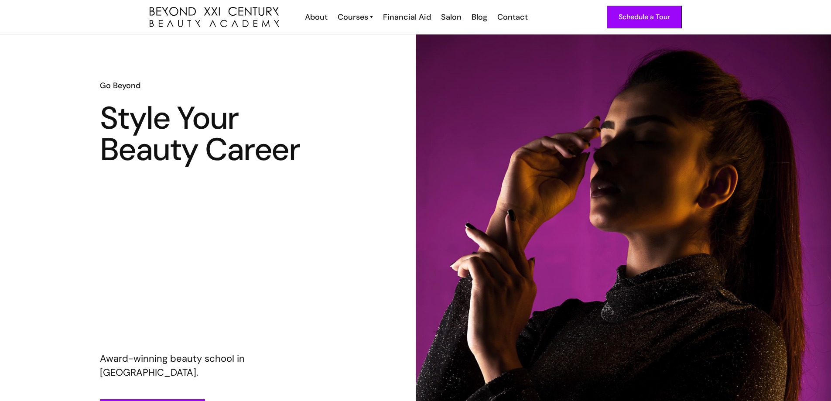 The width and height of the screenshot is (831, 401). I want to click on a: Financial Aid, so click(406, 17).